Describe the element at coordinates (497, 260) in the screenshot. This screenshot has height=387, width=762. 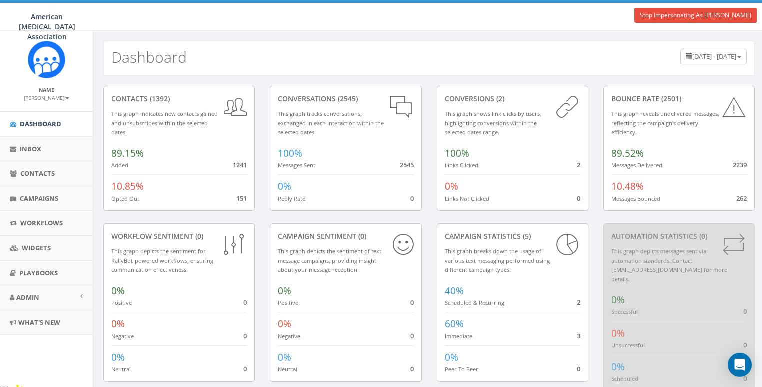
I see `small: This graph breaks down the usage of various text messaging performed using different campaign types.` at that location.